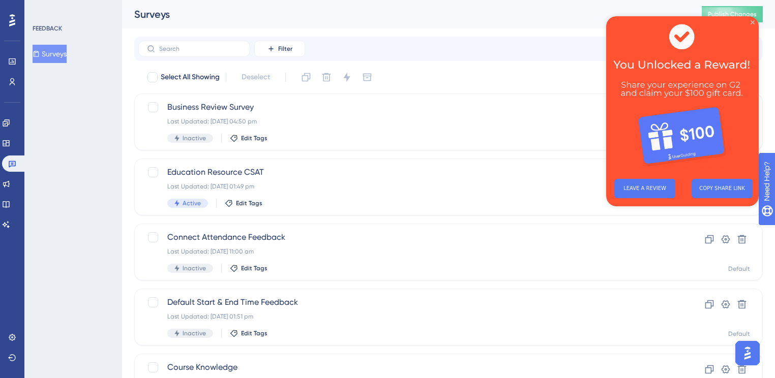 This screenshot has height=378, width=775. Describe the element at coordinates (44, 9) in the screenshot. I see `span: Need Help?` at that location.